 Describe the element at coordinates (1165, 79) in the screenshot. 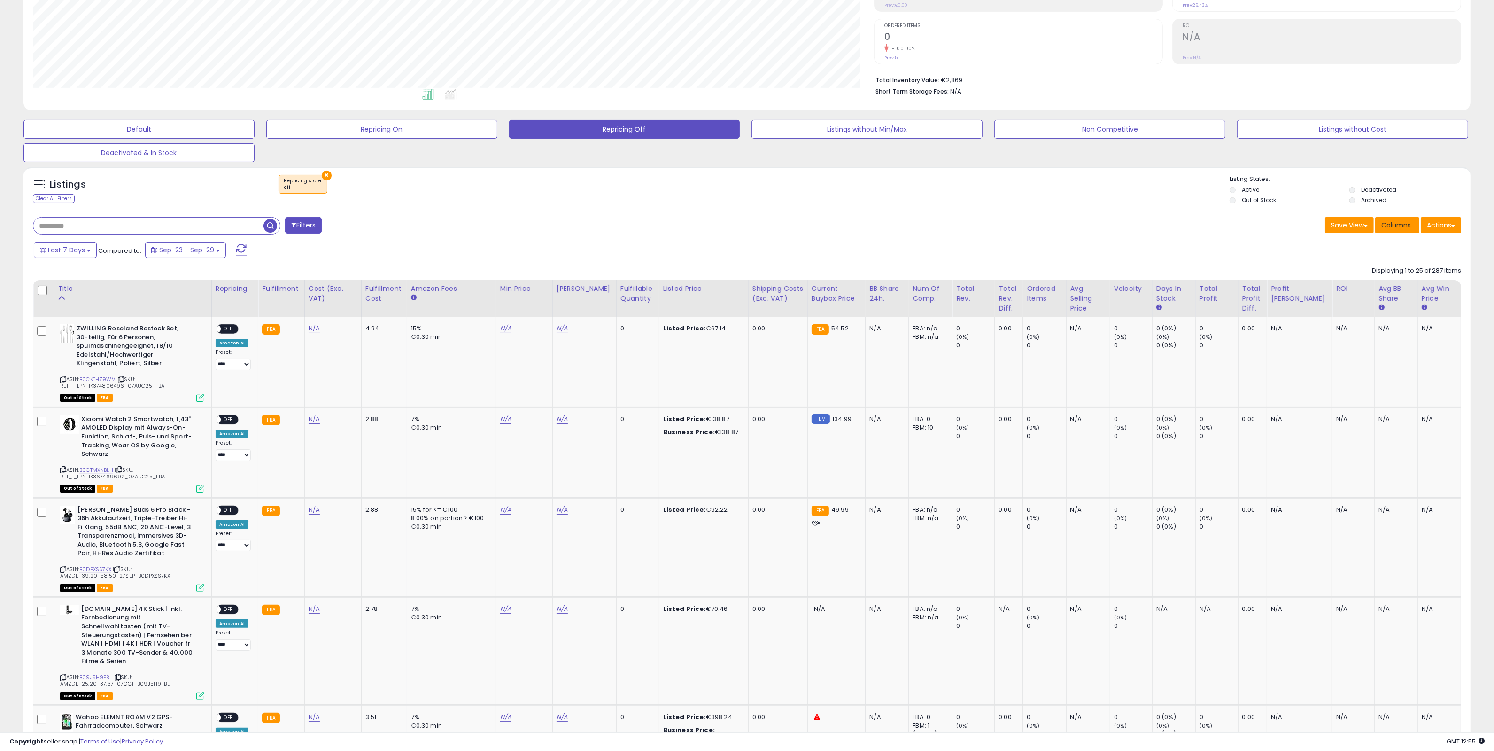

I see `li: €2,869` at that location.